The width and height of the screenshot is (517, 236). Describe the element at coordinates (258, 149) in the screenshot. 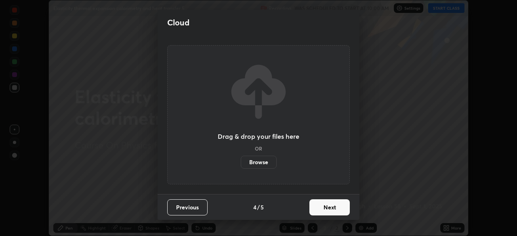

I see `h5: OR` at that location.